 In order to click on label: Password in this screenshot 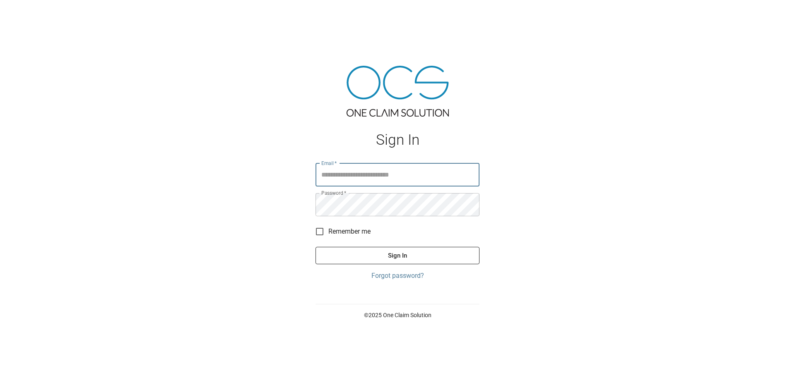, I will do `click(334, 193)`.